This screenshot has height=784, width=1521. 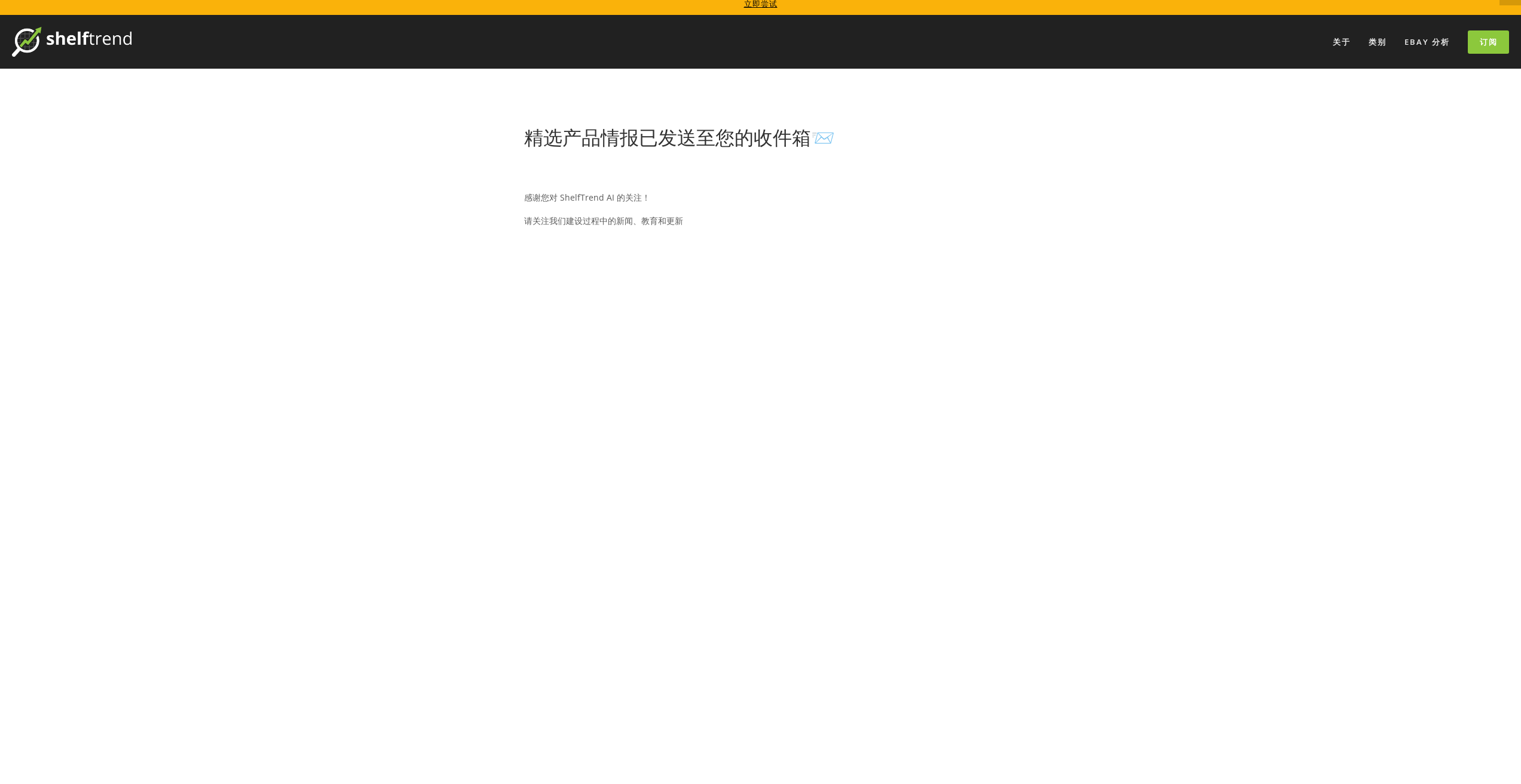 What do you see at coordinates (604, 220) in the screenshot?
I see `font: 请关注我们建设过程中的新闻、教育和更新` at bounding box center [604, 220].